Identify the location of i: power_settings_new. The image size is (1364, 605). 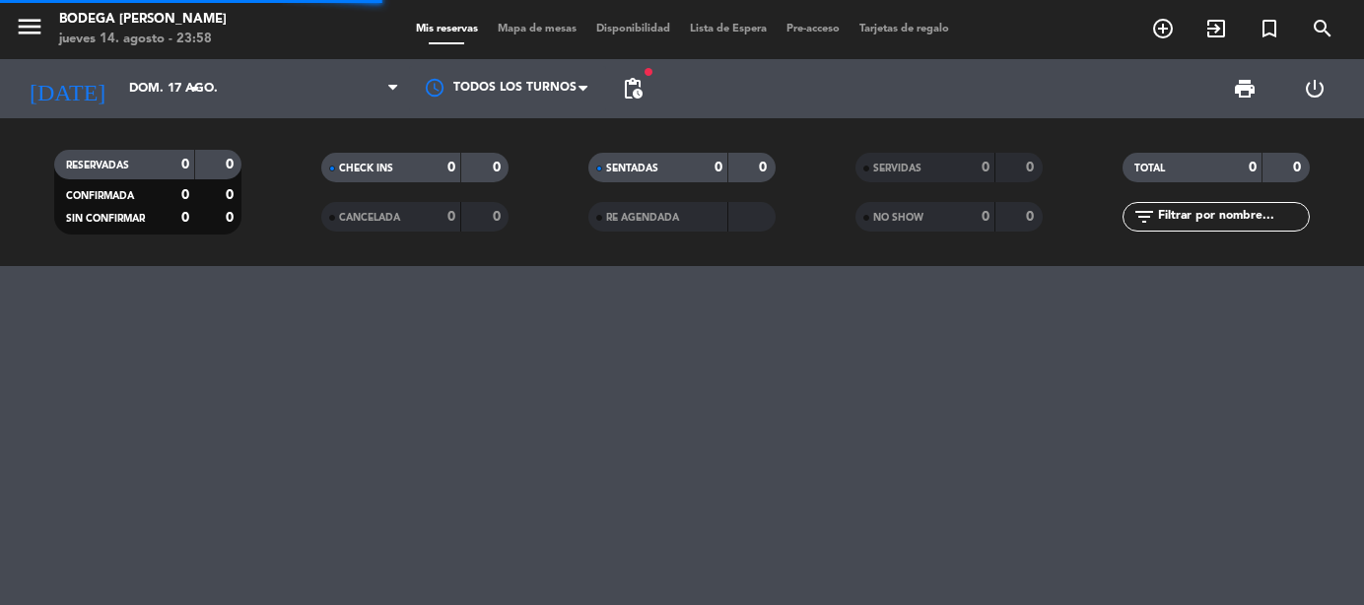
(1315, 89).